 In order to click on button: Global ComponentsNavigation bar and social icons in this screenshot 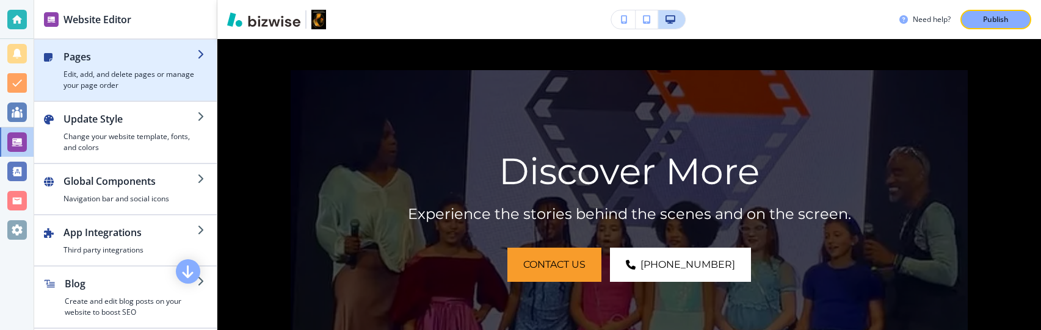, I will do `click(125, 189)`.